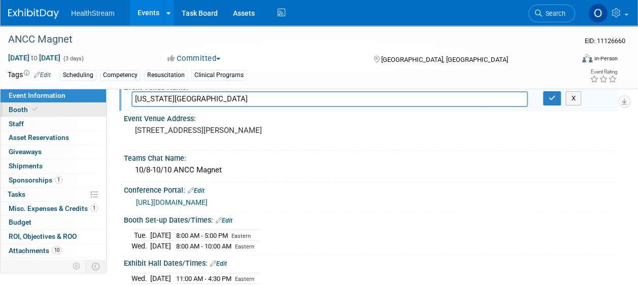  Describe the element at coordinates (53, 251) in the screenshot. I see `a: Attachments10` at that location.